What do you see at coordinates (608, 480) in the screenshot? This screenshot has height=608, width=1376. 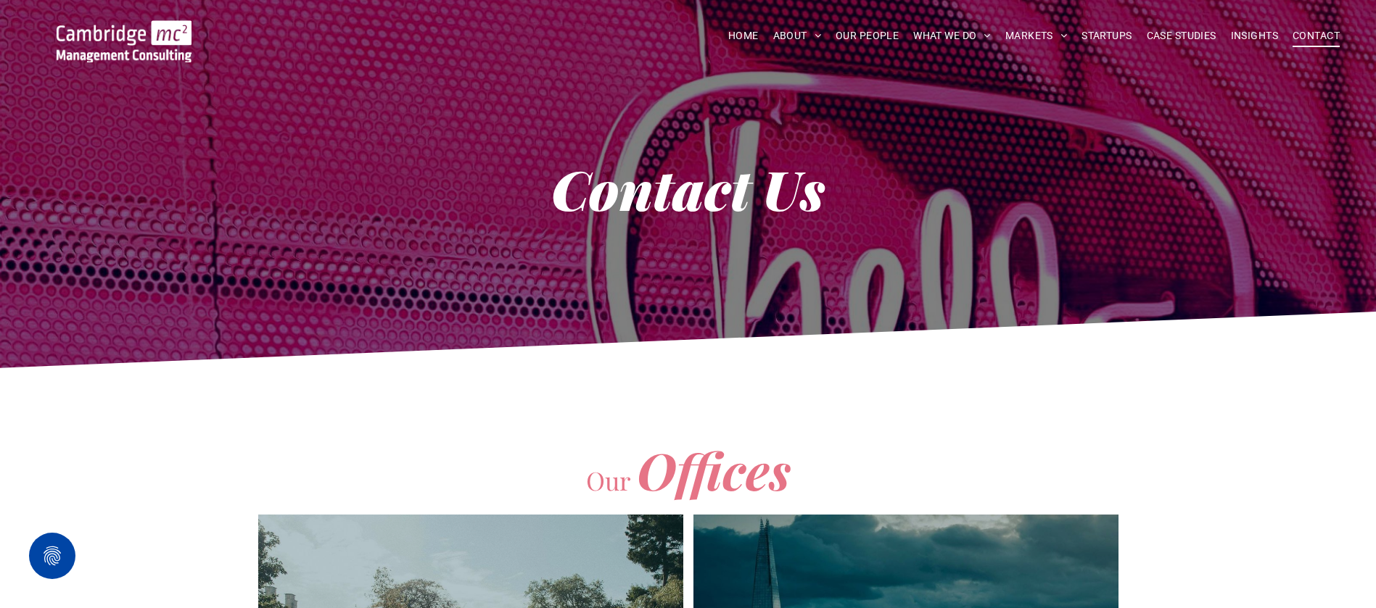 I see `span: Our` at bounding box center [608, 480].